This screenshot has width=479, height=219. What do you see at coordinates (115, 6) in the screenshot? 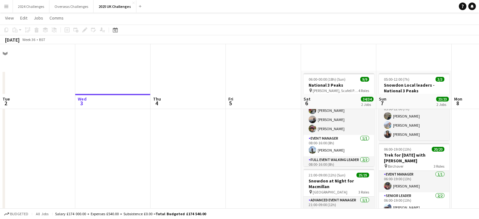
I see `button: 2025 UK Challenges` at bounding box center [115, 6].